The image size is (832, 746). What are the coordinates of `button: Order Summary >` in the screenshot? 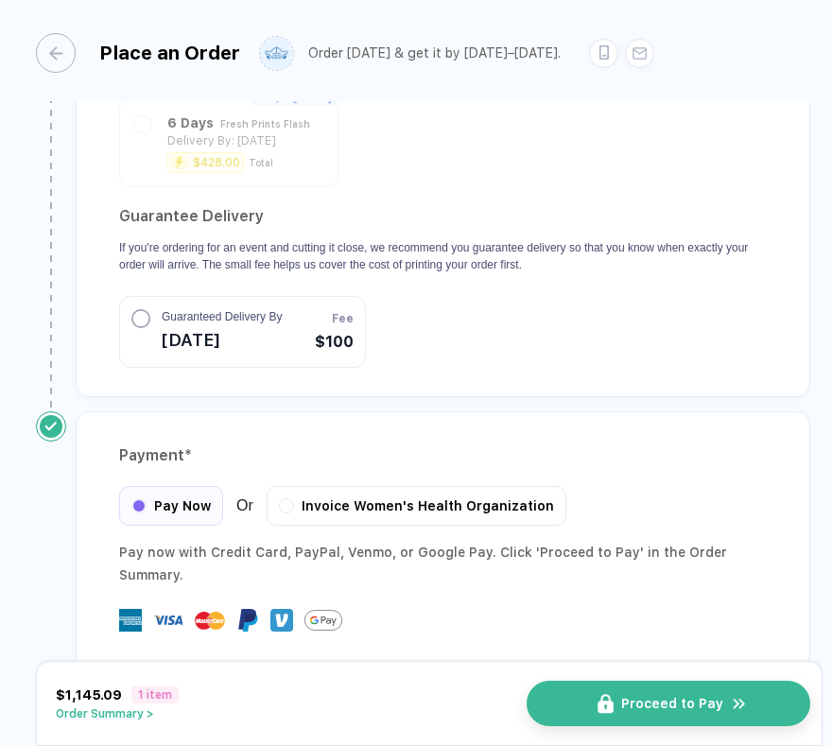 It's located at (117, 714).